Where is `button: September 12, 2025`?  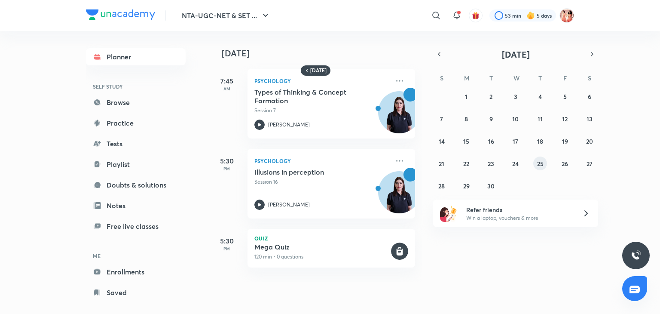
button: September 12, 2025 is located at coordinates (565, 119).